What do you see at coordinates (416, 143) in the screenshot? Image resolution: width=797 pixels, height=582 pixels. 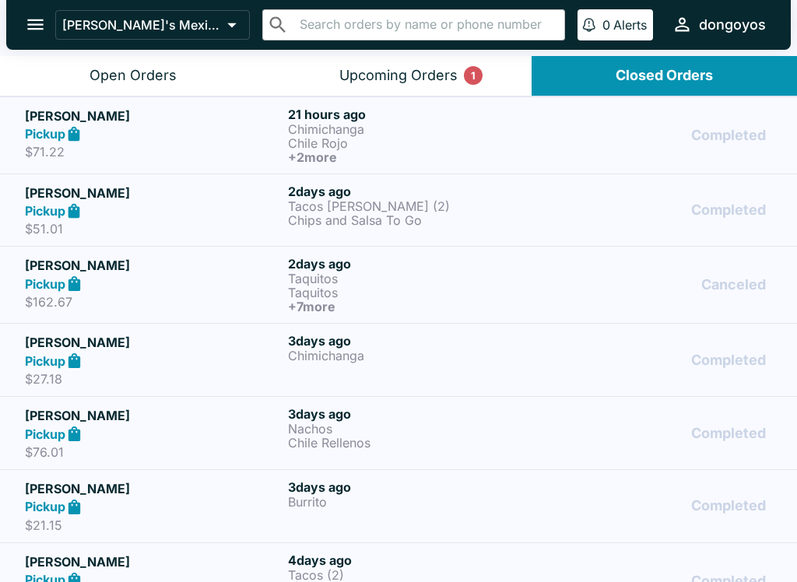 I see `p: Chile Rojo` at bounding box center [416, 143].